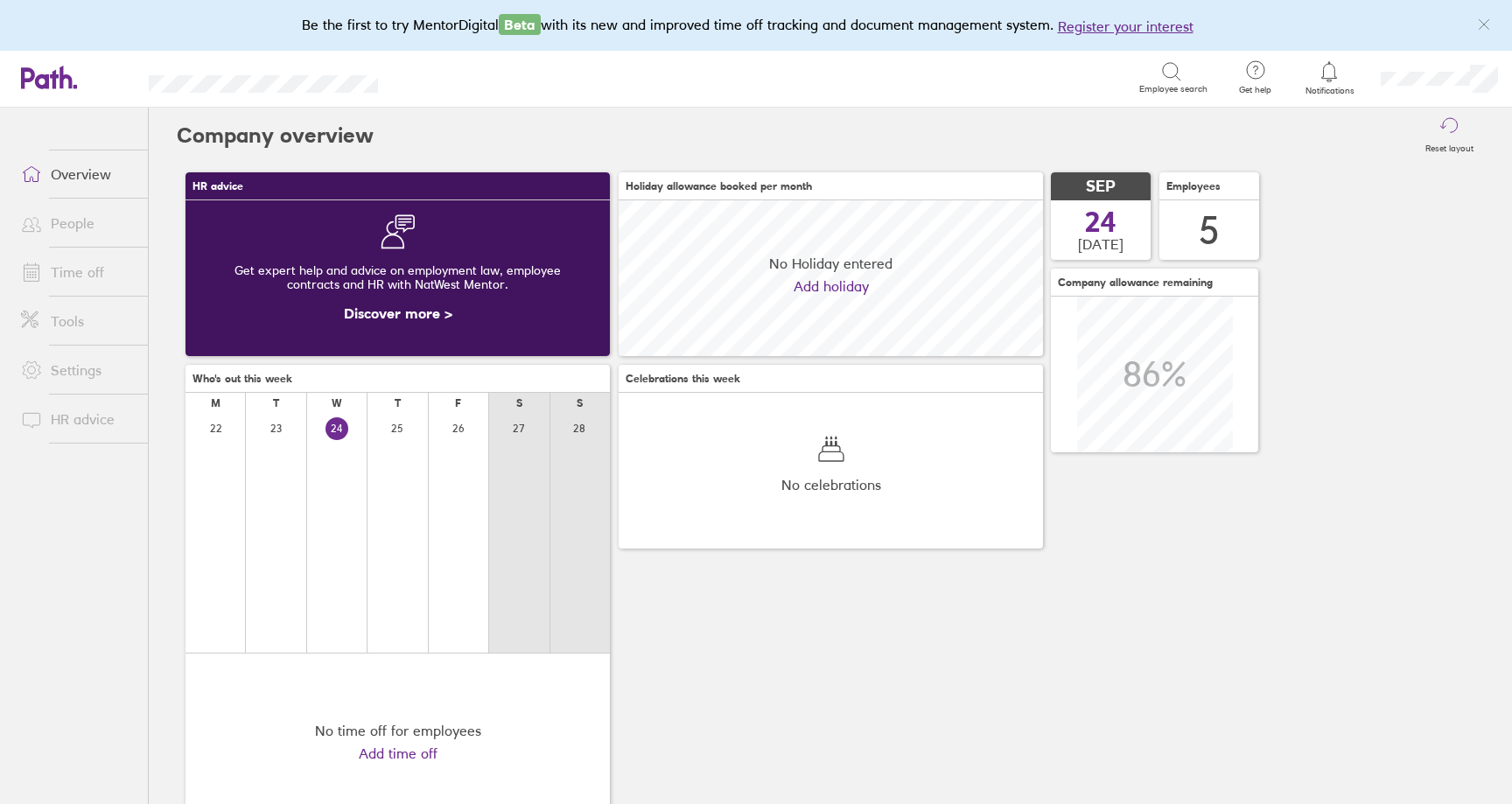  I want to click on div: 5, so click(1210, 230).